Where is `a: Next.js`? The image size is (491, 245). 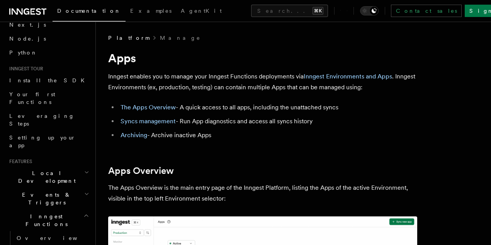 a: Next.js is located at coordinates (48, 25).